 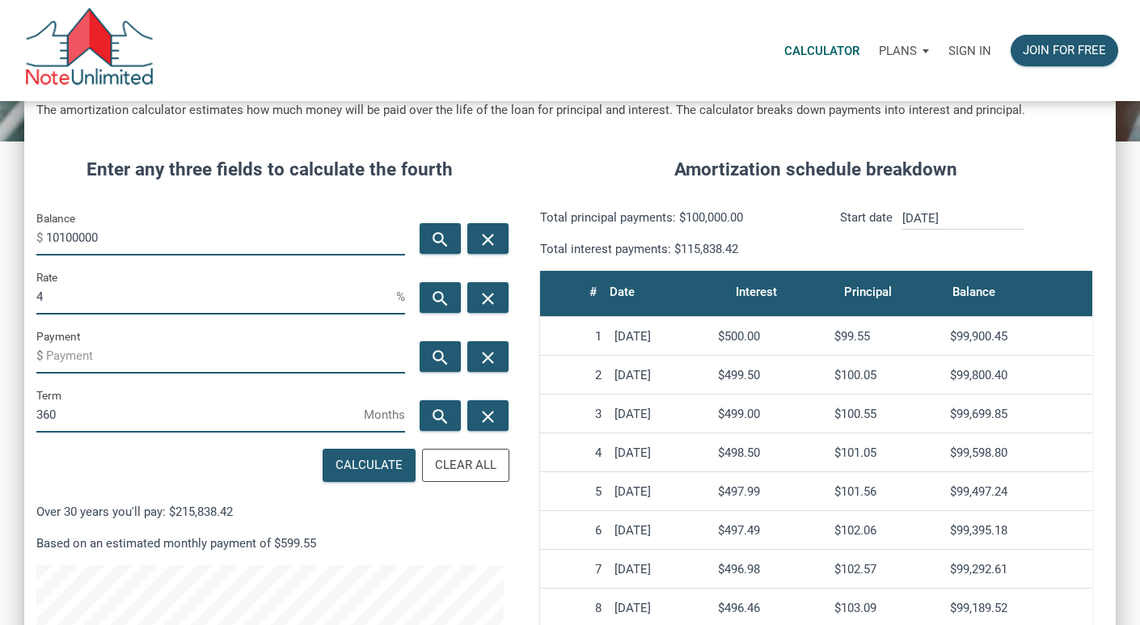 What do you see at coordinates (1017, 336) in the screenshot?
I see `div: $99,900.45` at bounding box center [1017, 336].